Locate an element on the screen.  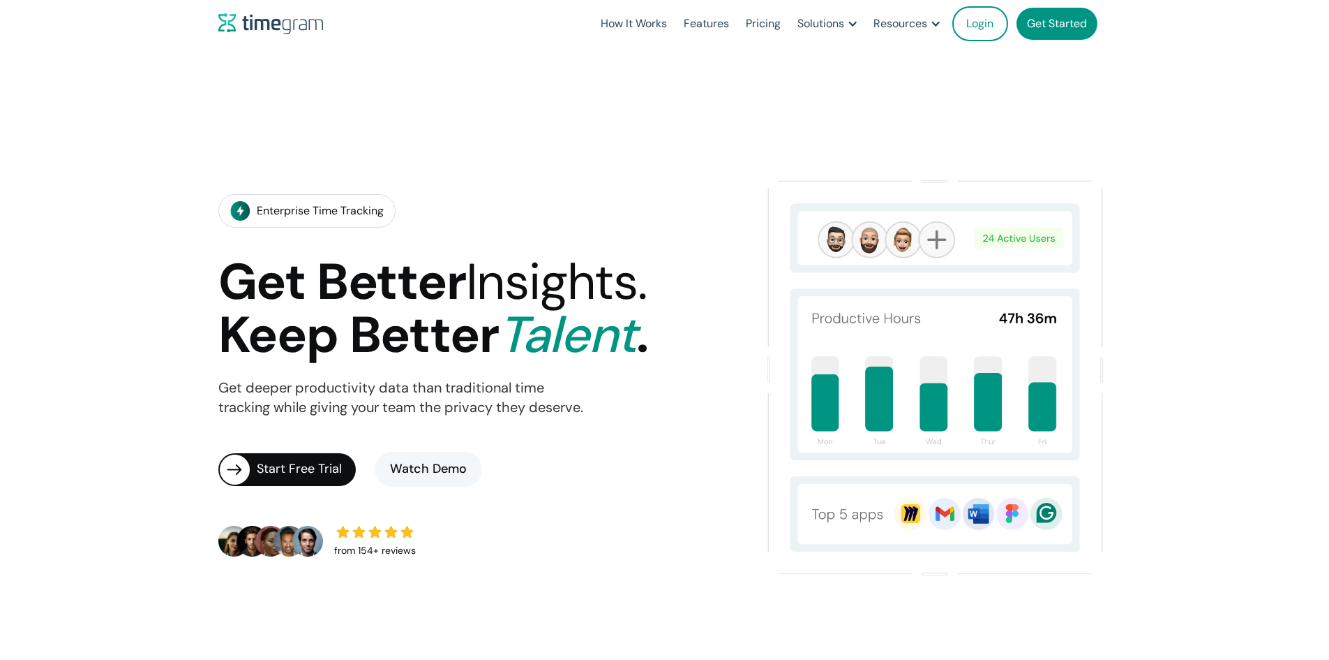
div: from 154+ reviews is located at coordinates (375, 551).